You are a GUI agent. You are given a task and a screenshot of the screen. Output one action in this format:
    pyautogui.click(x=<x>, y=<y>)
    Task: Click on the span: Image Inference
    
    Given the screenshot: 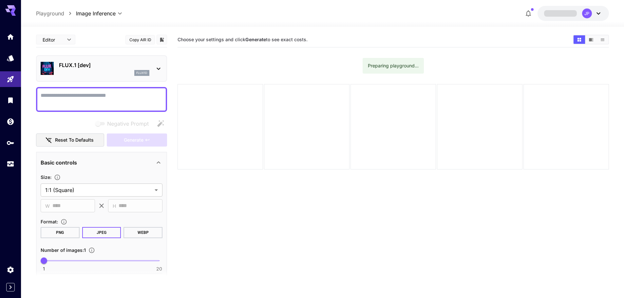 What is the action you would take?
    pyautogui.click(x=96, y=13)
    